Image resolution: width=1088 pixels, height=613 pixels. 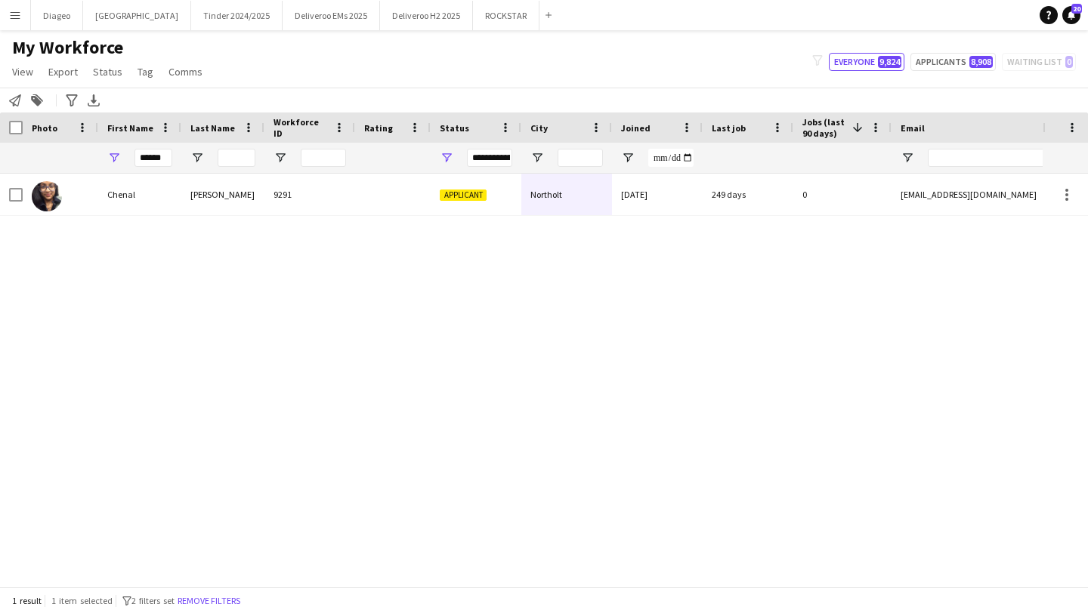 What do you see at coordinates (567, 194) in the screenshot?
I see `div: Northolt` at bounding box center [567, 194].